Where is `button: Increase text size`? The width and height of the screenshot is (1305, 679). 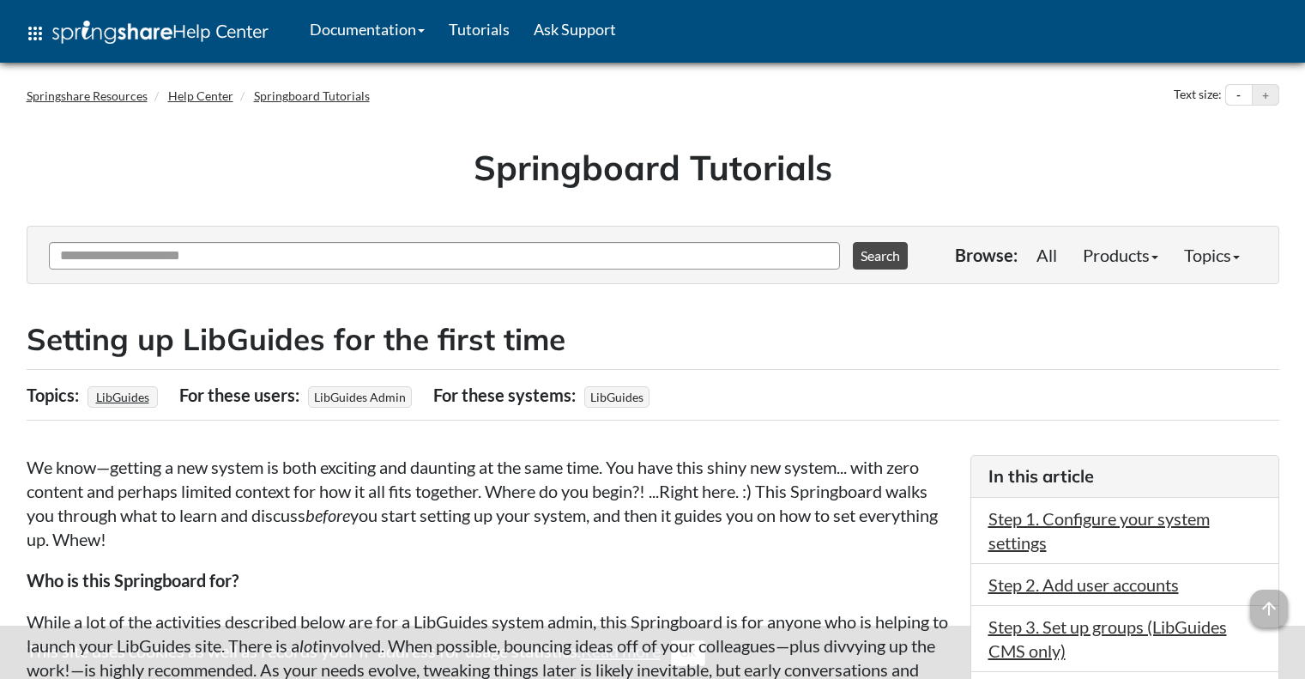 button: Increase text size is located at coordinates (1266, 95).